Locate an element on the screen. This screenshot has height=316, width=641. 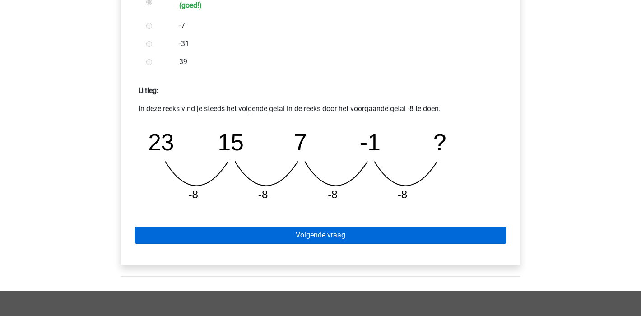
a: Volgende vraag is located at coordinates (320, 235).